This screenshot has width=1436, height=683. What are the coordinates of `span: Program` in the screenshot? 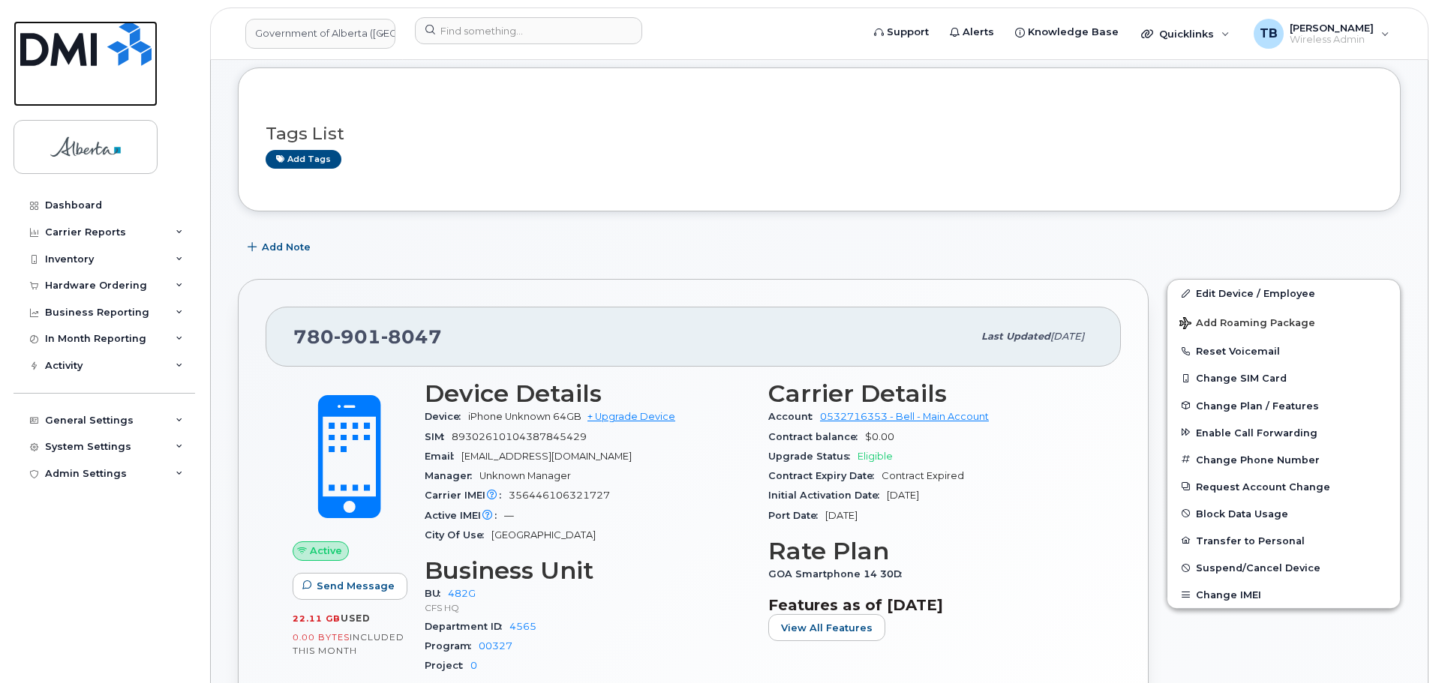 It's located at (452, 646).